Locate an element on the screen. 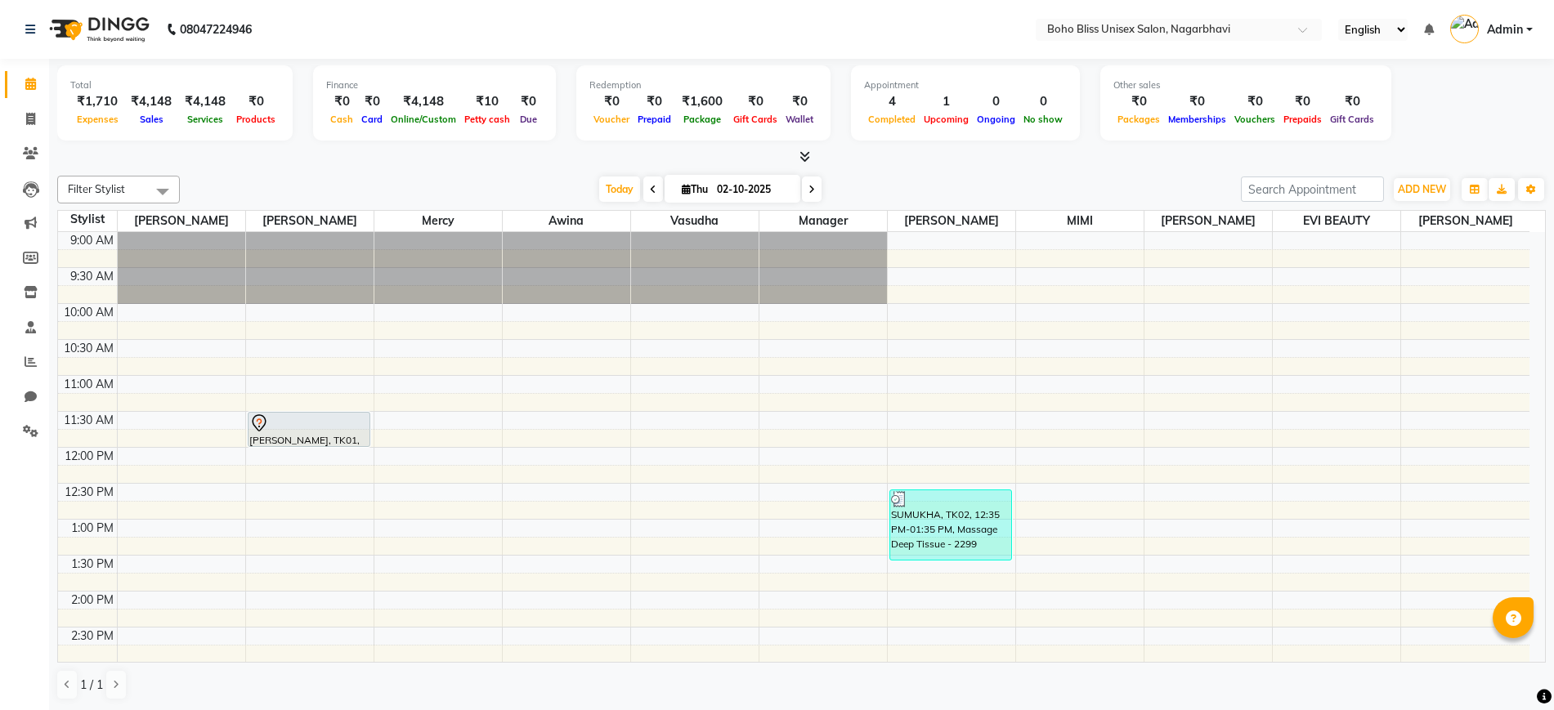 This screenshot has width=1554, height=710. span: Vasudha is located at coordinates (695, 221).